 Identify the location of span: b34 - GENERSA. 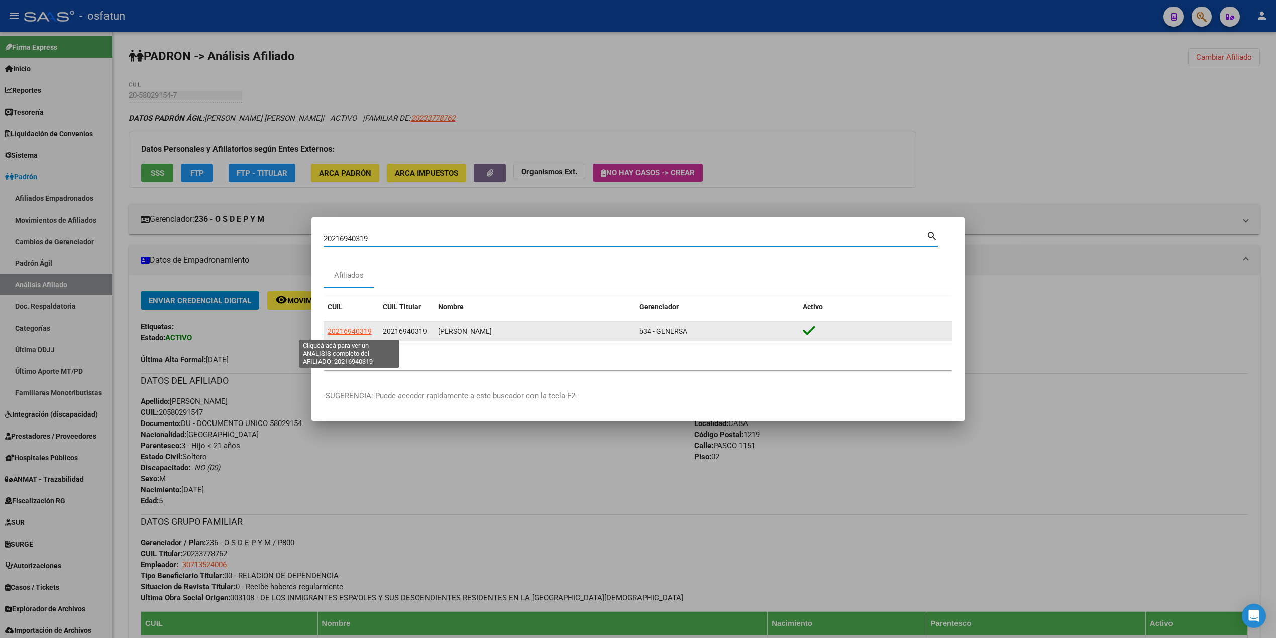
(663, 331).